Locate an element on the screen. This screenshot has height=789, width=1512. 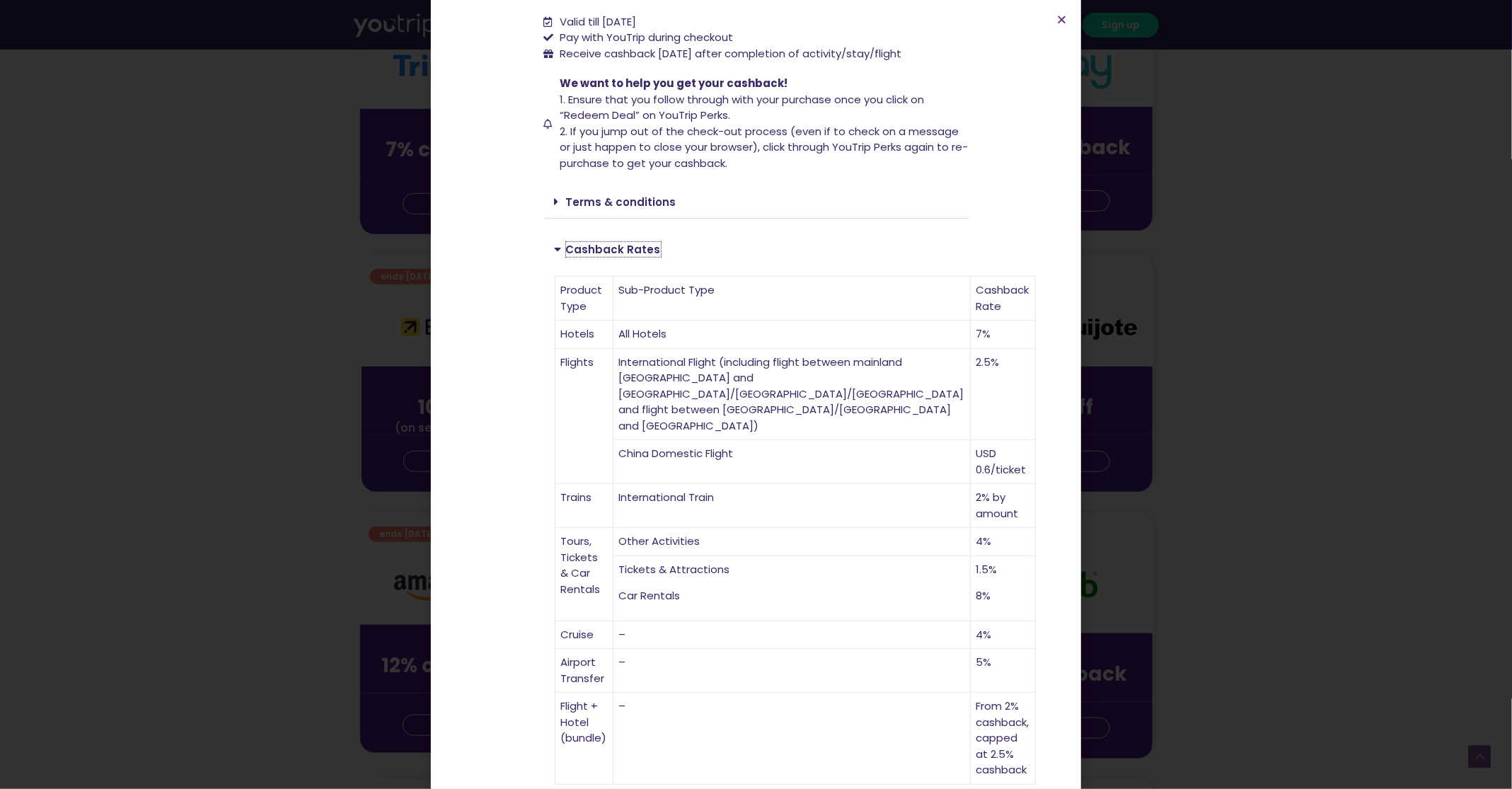
td: From 2% cashback, capped at 2.5% cashback is located at coordinates (1004, 739).